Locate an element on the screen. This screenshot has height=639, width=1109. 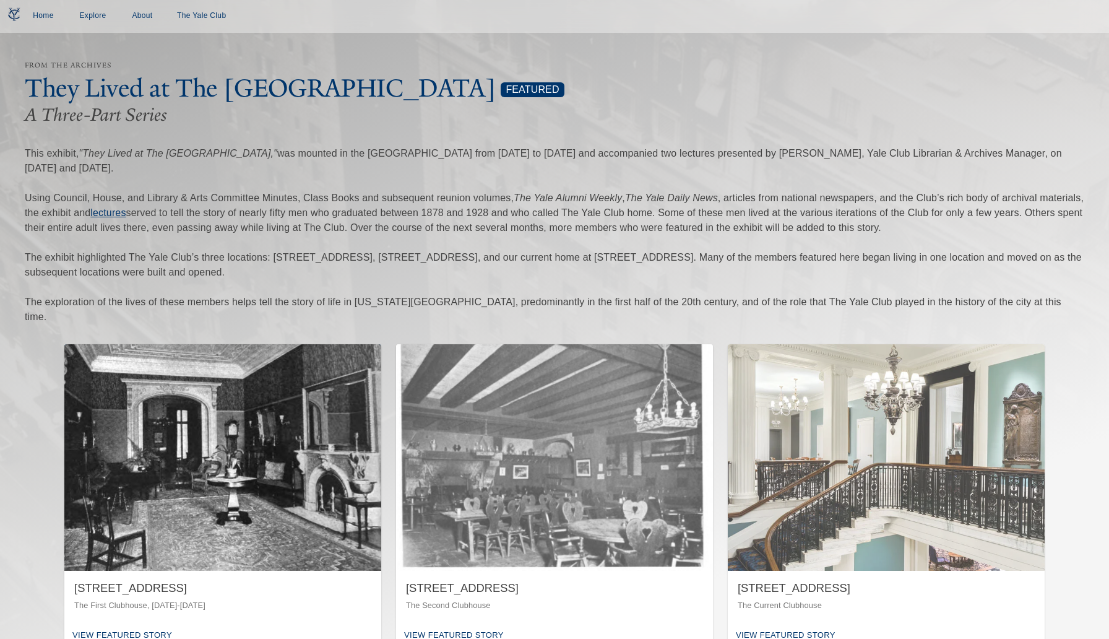
img: 17 Madison Square North is located at coordinates (223, 457).